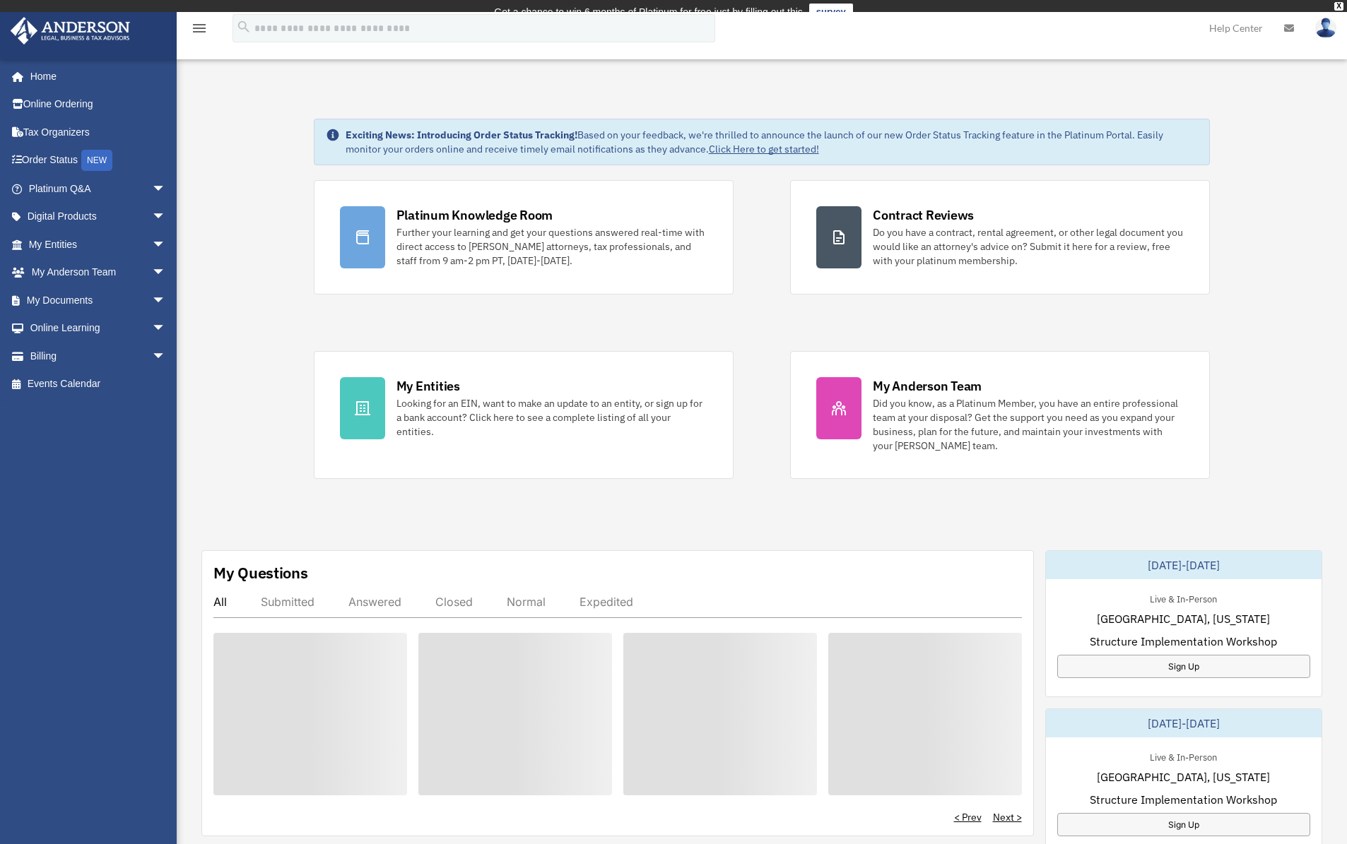 The width and height of the screenshot is (1347, 844). I want to click on div: Did you know, as a Platinum Member, you have an entire professional team at your disposal? Get th..., so click(1028, 425).